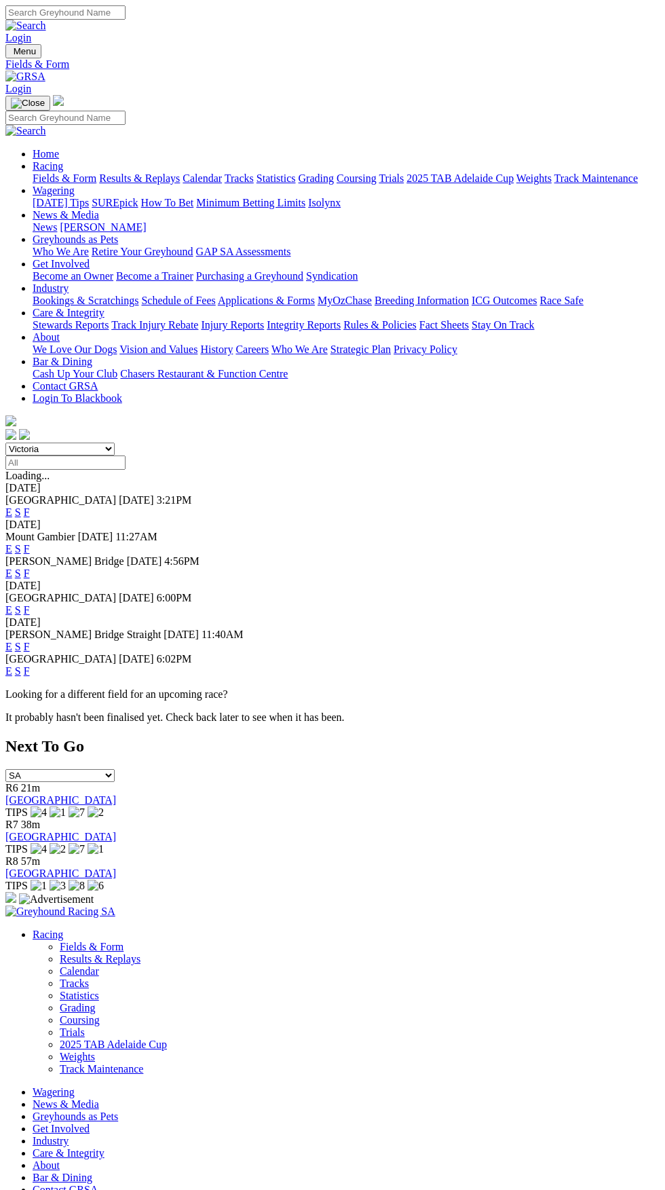  I want to click on img: 2, so click(58, 849).